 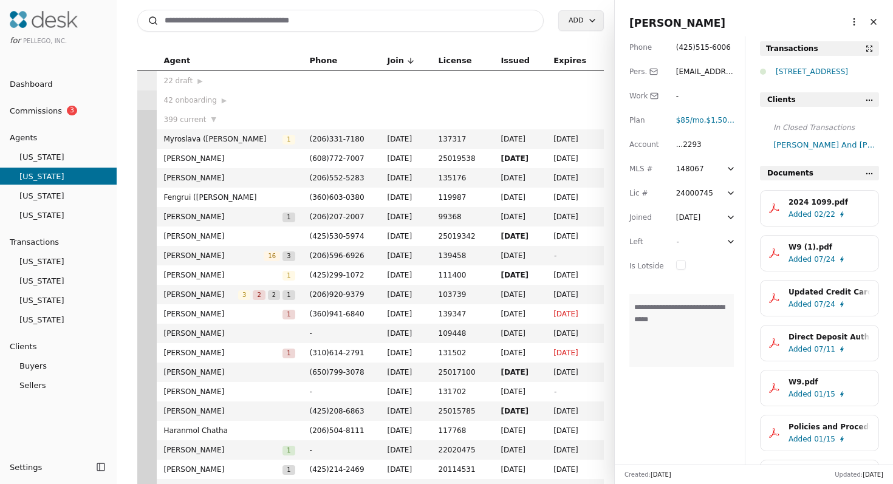 What do you see at coordinates (791, 173) in the screenshot?
I see `span: Documents` at bounding box center [791, 173].